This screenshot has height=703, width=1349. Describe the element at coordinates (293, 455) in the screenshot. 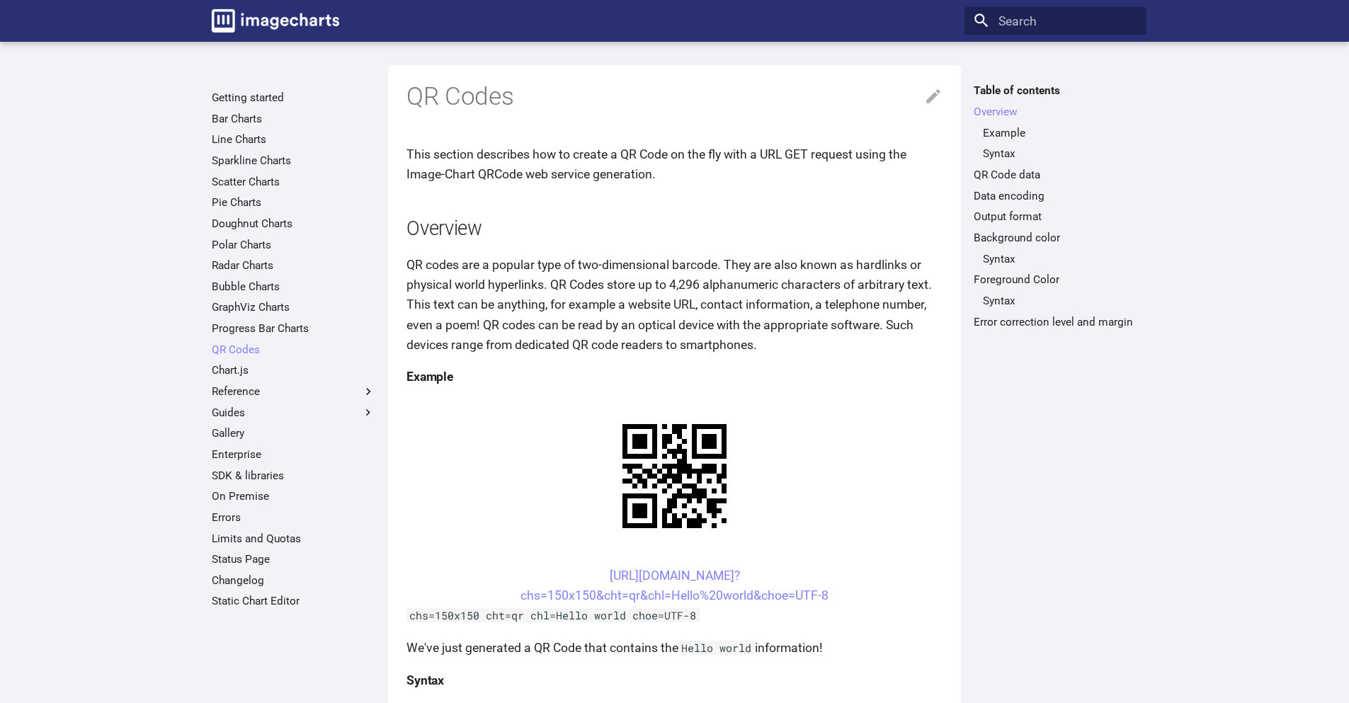

I see `a: Enterprise` at that location.